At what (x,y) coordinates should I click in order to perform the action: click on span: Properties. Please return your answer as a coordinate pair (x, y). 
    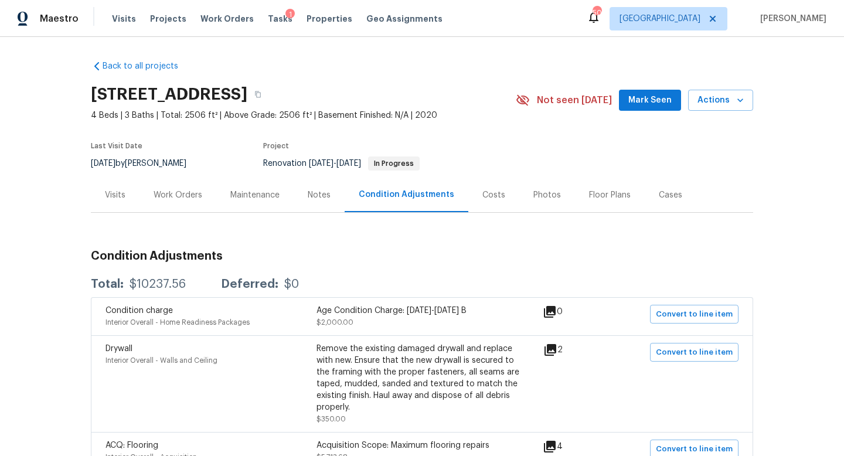
    Looking at the image, I should click on (330, 19).